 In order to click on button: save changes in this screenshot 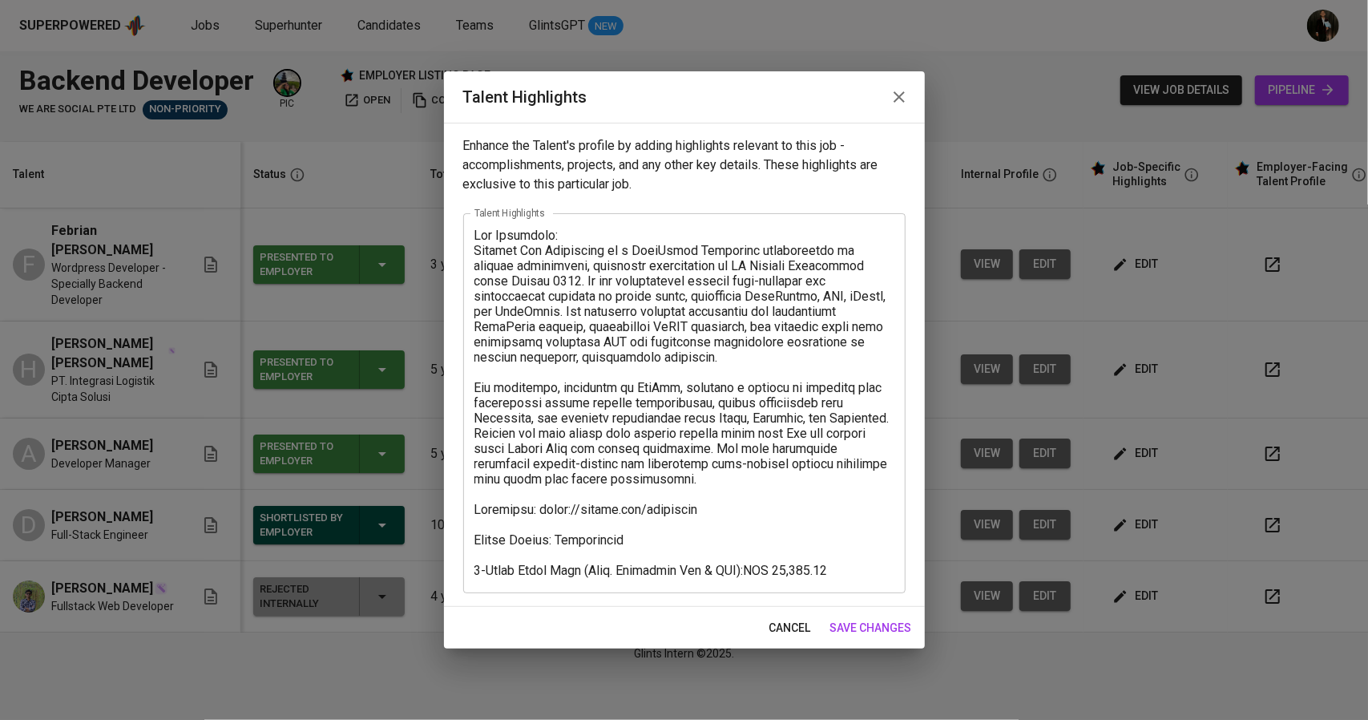, I will do `click(871, 627)`.